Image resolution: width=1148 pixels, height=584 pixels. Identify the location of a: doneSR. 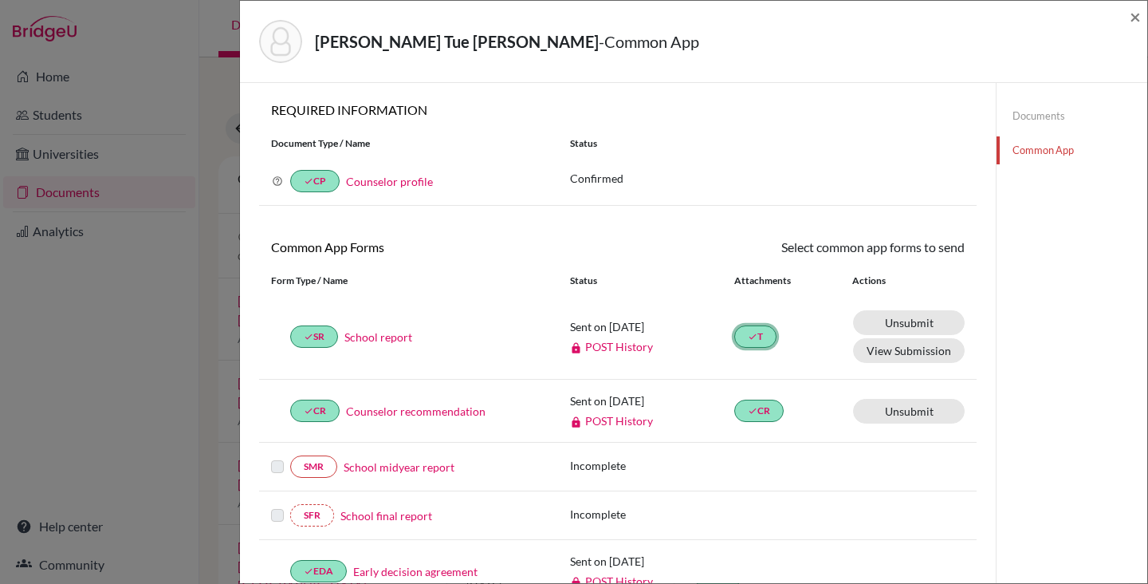
(314, 336).